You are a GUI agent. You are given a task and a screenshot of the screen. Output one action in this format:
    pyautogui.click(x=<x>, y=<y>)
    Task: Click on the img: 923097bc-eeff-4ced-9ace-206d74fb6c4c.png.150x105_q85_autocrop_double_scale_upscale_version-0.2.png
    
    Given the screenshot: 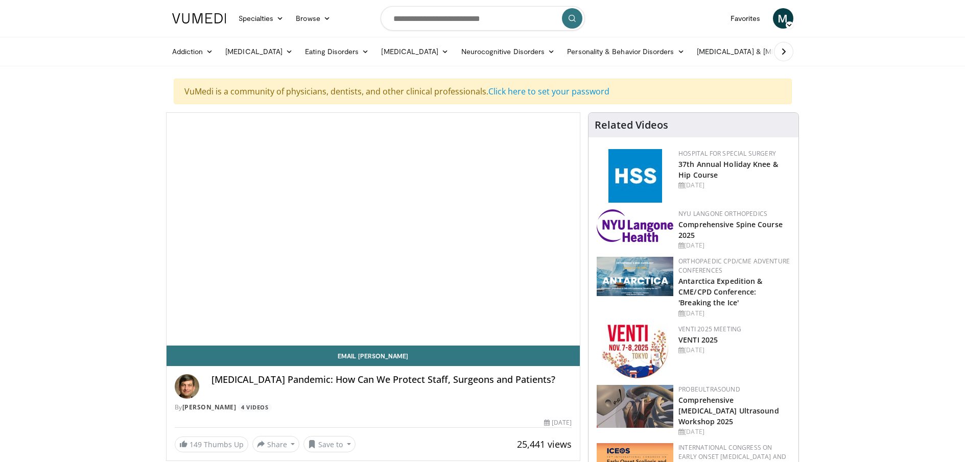 What is the action you would take?
    pyautogui.click(x=635, y=276)
    